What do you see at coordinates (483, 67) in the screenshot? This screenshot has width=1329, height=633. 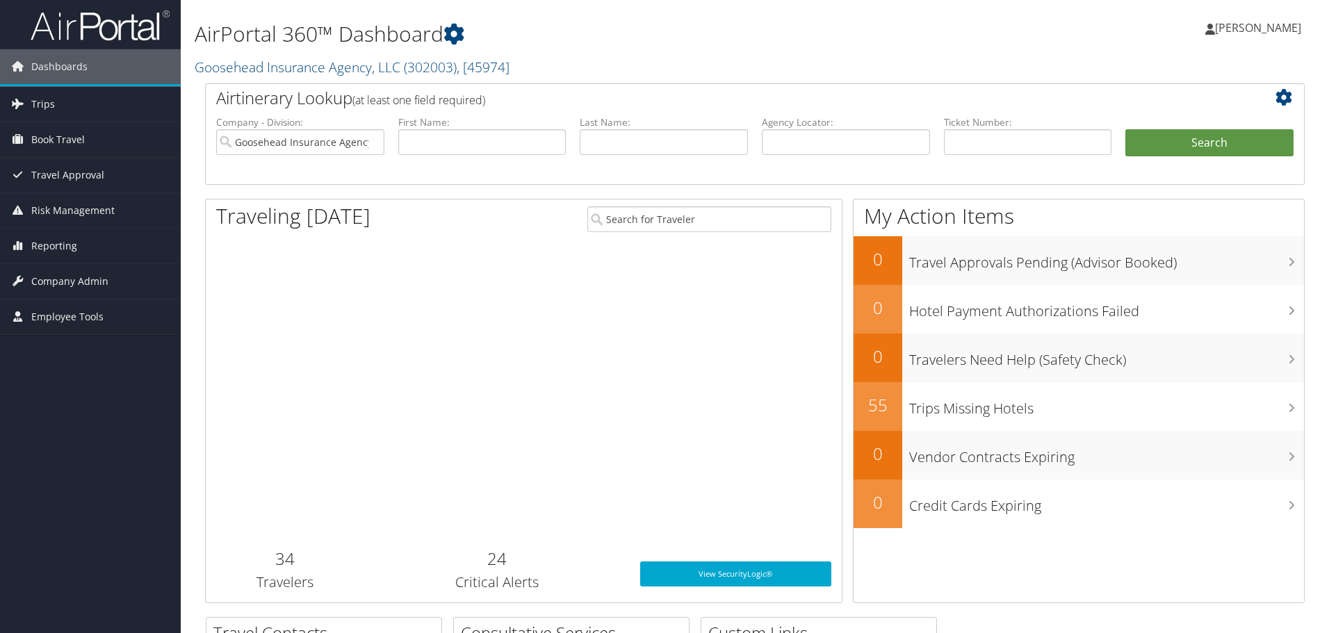 I see `span: , [ 45974 ]` at bounding box center [483, 67].